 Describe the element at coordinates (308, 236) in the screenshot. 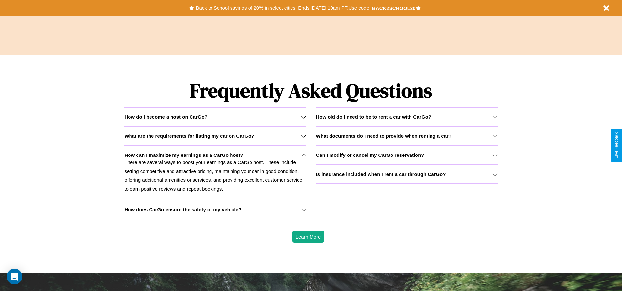

I see `button: Learn More` at that location.